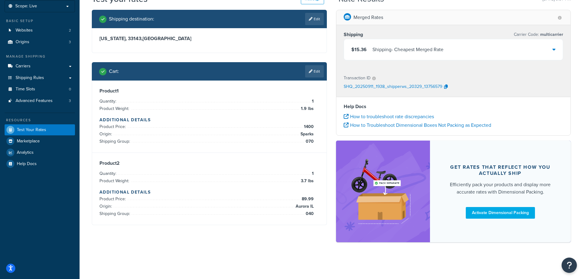 The height and width of the screenshot is (279, 583). What do you see at coordinates (132, 19) in the screenshot?
I see `h2: Shipping destination :` at bounding box center [132, 19].